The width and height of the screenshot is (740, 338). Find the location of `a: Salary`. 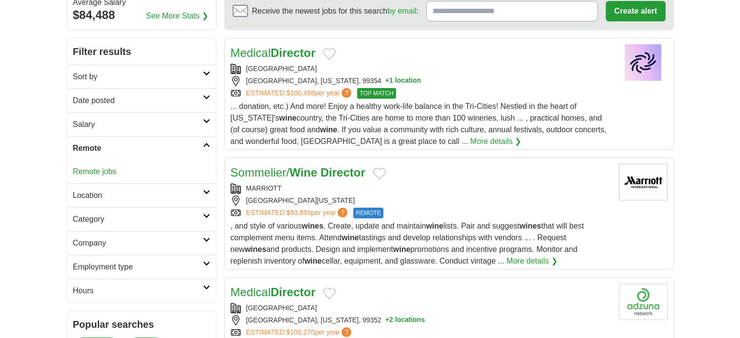

a: Salary is located at coordinates (142, 124).